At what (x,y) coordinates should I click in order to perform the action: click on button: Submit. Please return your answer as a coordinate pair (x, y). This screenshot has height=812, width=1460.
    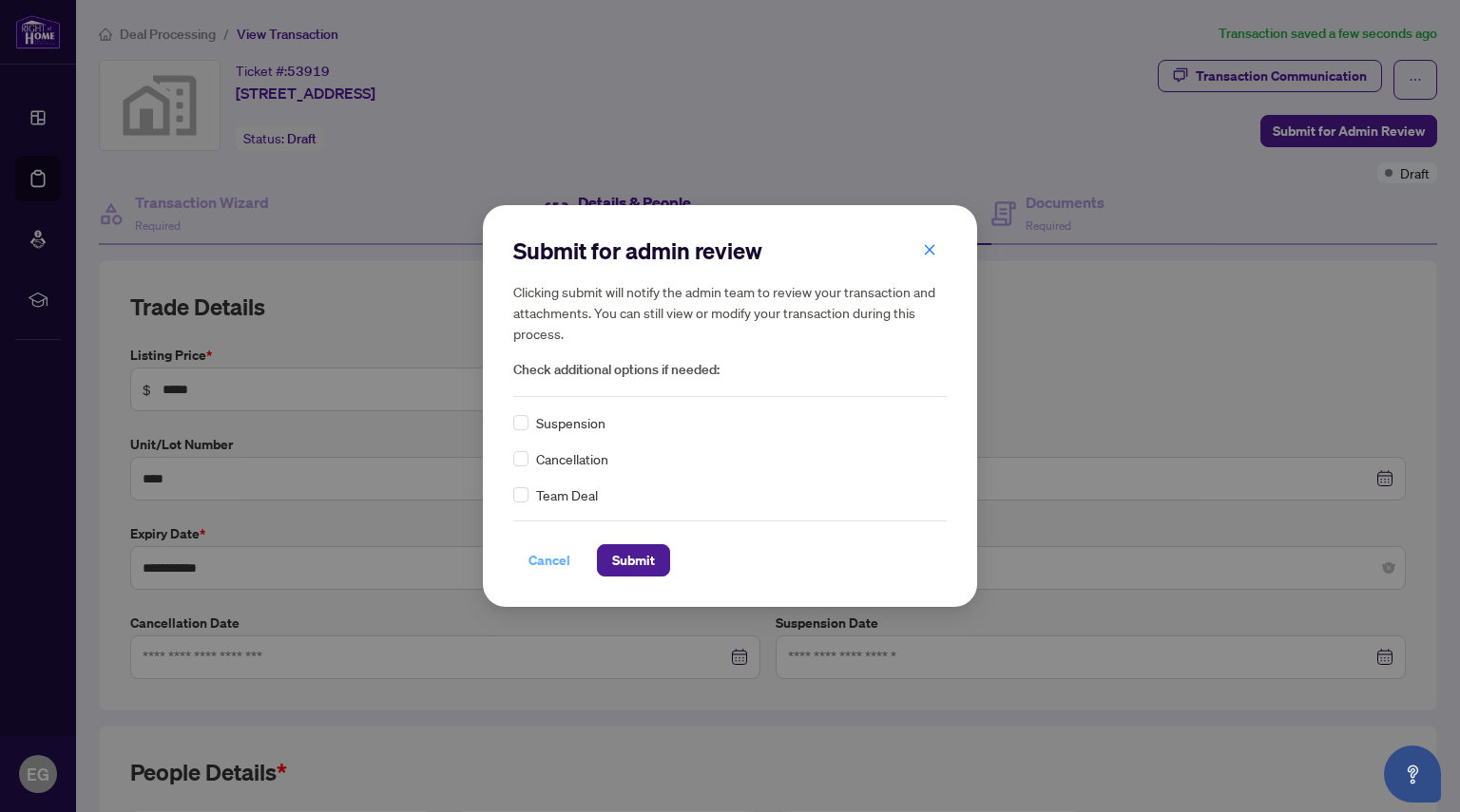
    Looking at the image, I should click on (633, 560).